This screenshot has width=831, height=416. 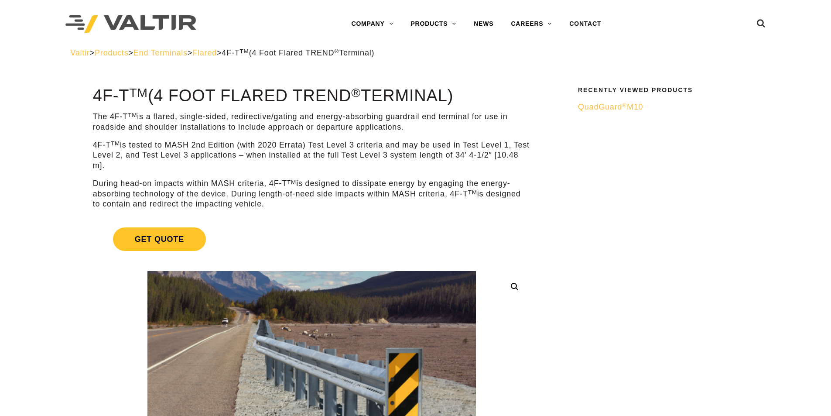 I want to click on a: End Terminals, so click(x=160, y=53).